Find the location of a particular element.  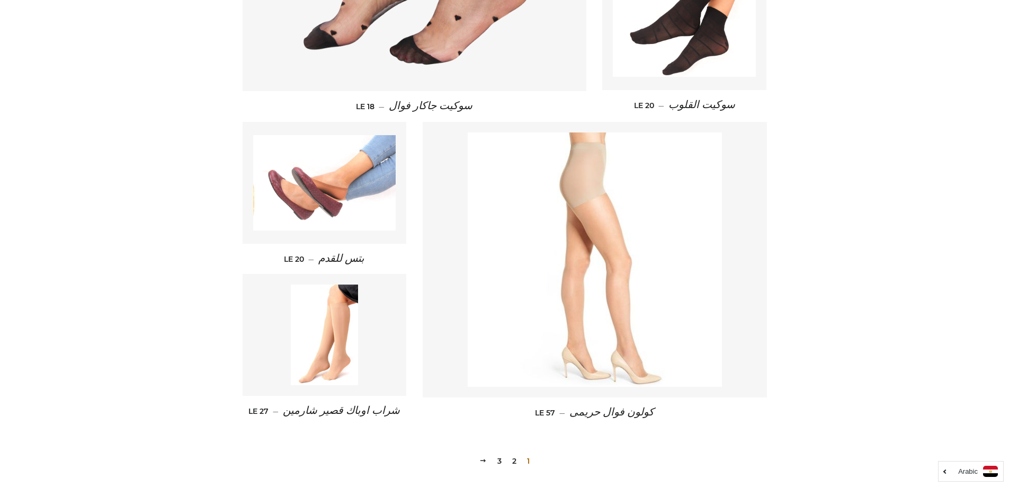

span: LE 18 is located at coordinates (365, 106).